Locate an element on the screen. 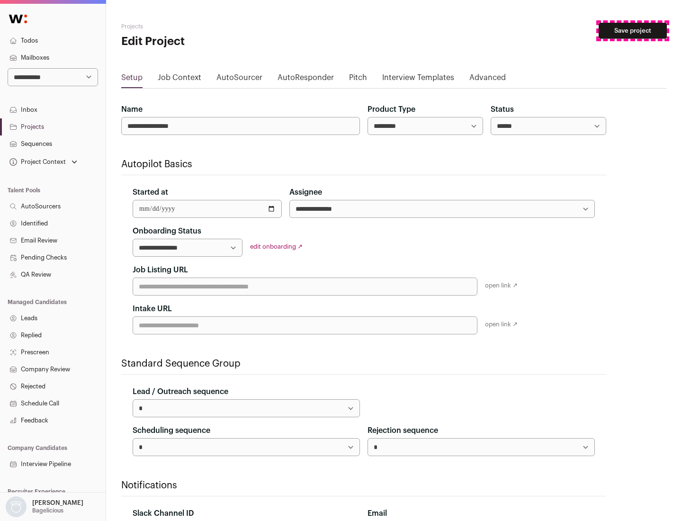  label: Started at is located at coordinates (150, 192).